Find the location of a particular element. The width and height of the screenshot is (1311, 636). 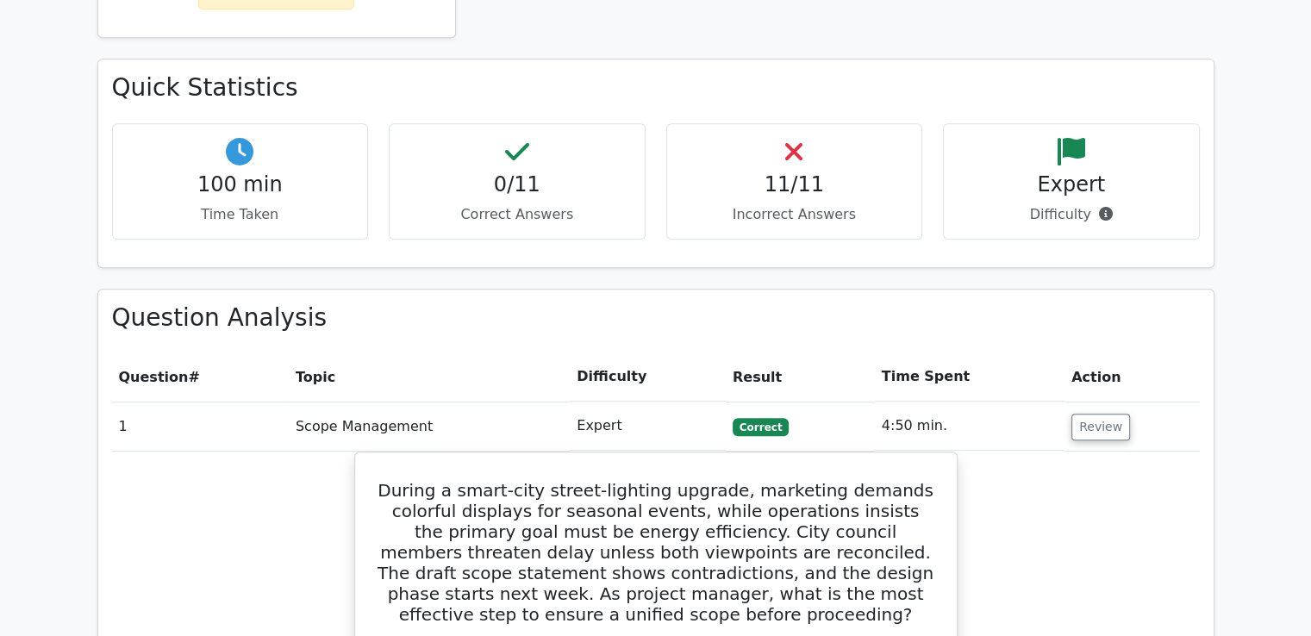

p: Time Taken is located at coordinates (241, 215).